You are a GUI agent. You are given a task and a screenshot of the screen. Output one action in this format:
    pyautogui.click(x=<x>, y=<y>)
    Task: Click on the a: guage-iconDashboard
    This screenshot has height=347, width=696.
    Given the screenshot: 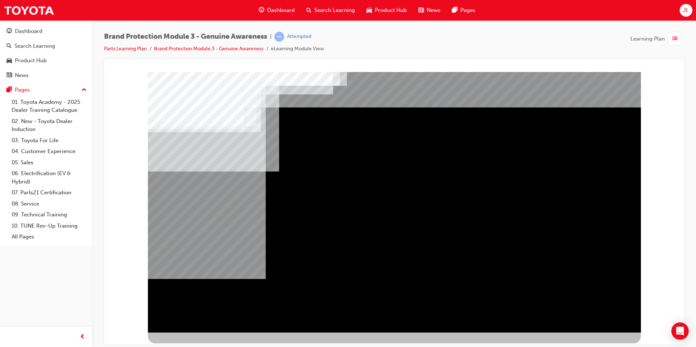 What is the action you would take?
    pyautogui.click(x=276, y=10)
    